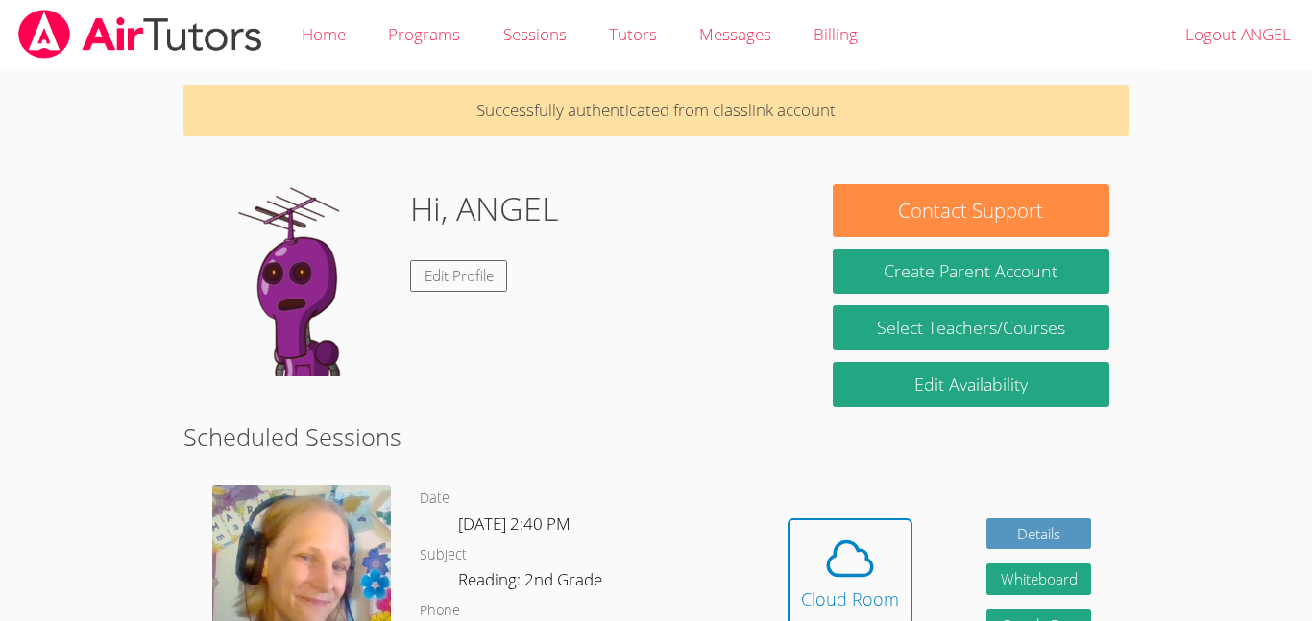 This screenshot has width=1312, height=621. What do you see at coordinates (484, 208) in the screenshot?
I see `h1: Hi, ANGEL` at bounding box center [484, 208].